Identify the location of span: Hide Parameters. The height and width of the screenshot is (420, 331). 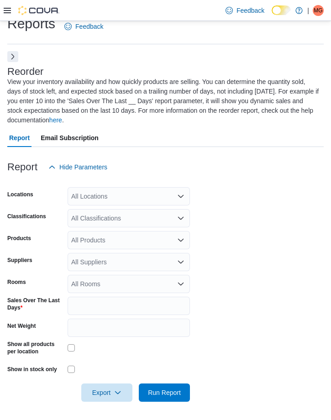
(83, 167).